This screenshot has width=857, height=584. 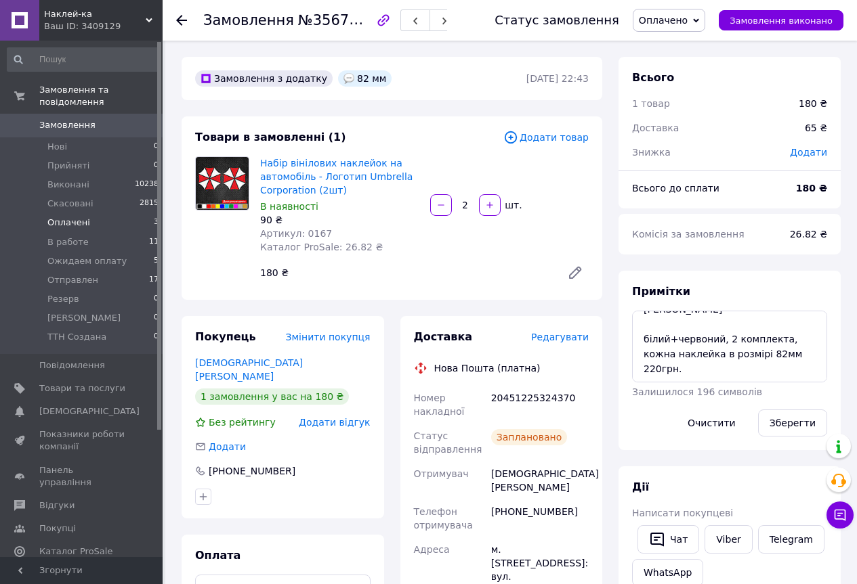 I want to click on span: Замовлення та повідомлення, so click(x=101, y=96).